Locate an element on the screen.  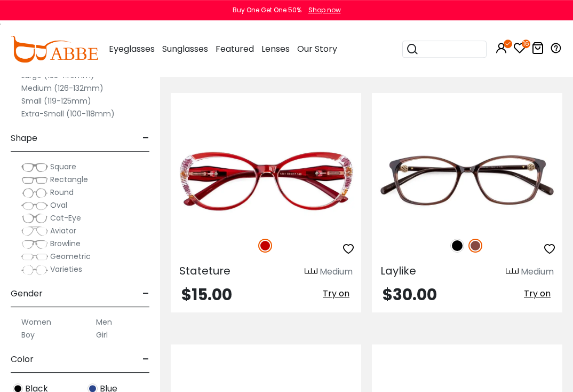
span: Our Story is located at coordinates (317, 49).